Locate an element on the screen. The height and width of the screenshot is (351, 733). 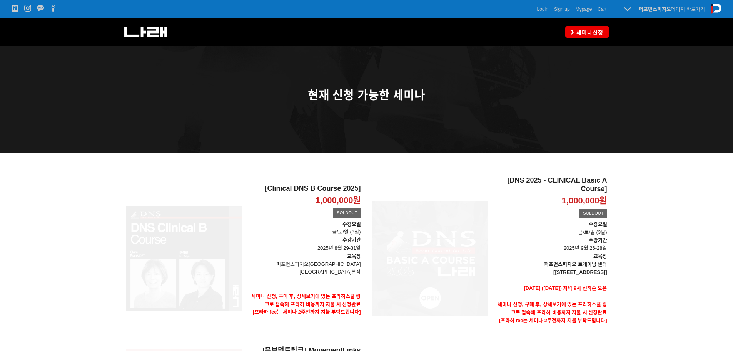
a: [DNS 2025 - CLINICAL Basic A Course] 1,000,000원 SOLDOUT 수강요일금/토/일 (3일)수강기간 2025년 9월 26-28일교육장퍼포먼스... is located at coordinates (550, 258).